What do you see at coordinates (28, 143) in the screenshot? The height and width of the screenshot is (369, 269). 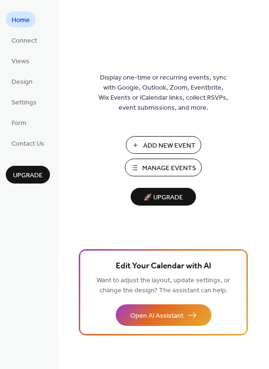 I see `a: Contact Us` at bounding box center [28, 143].